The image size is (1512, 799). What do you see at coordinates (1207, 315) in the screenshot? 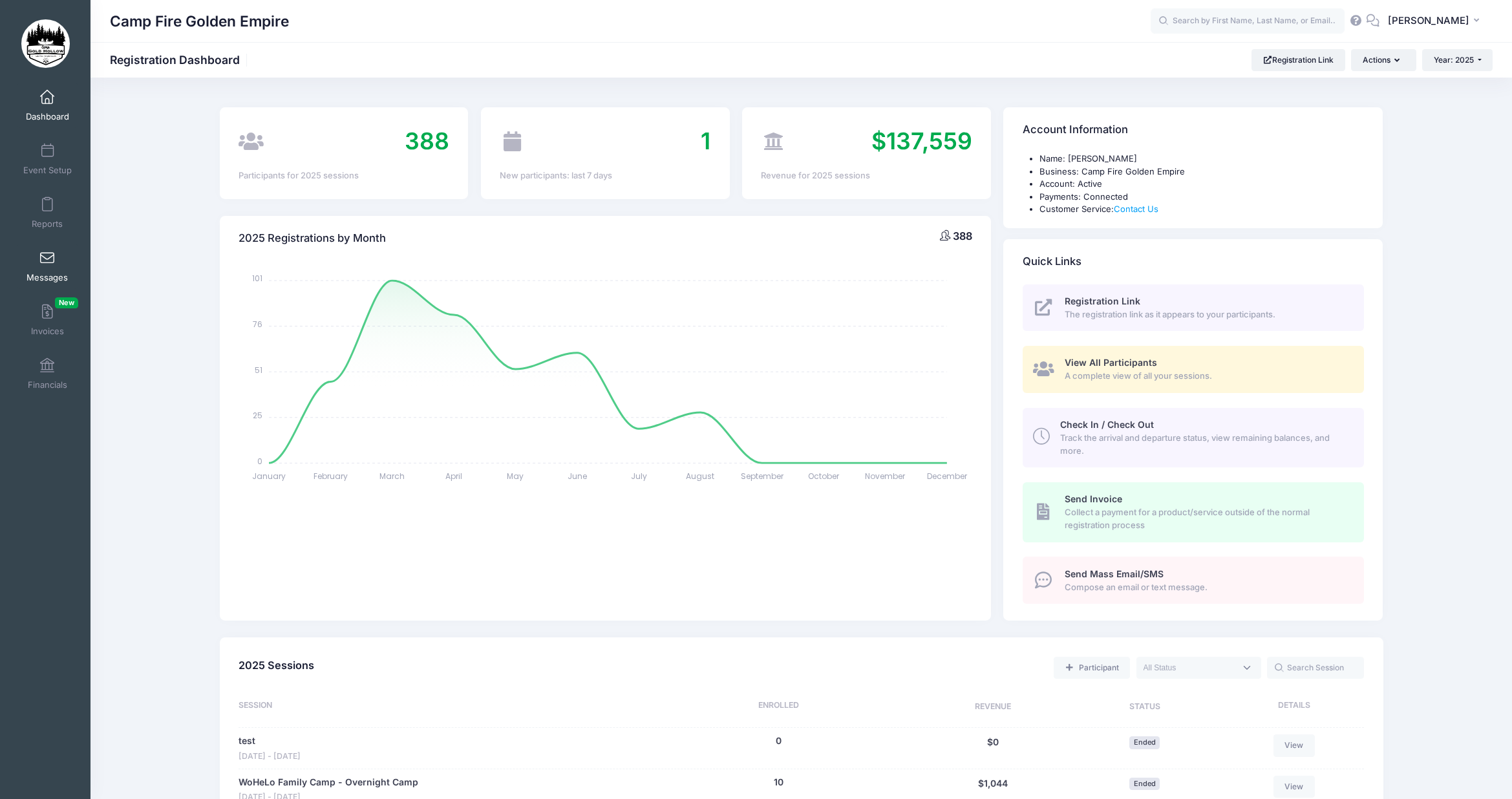
I see `span: The registration link as it appears to your participants.` at bounding box center [1207, 315].